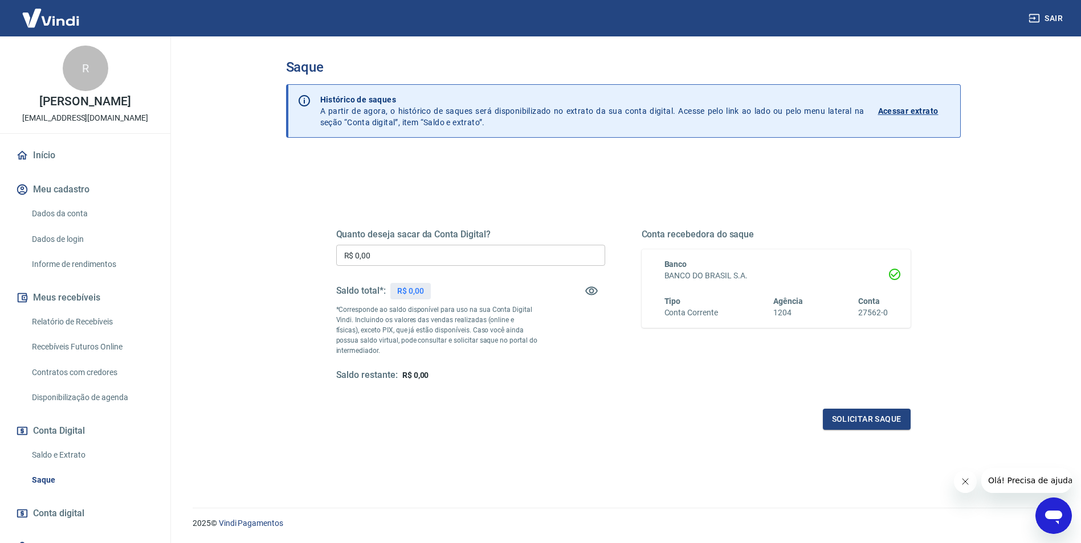 The width and height of the screenshot is (1081, 543). I want to click on button: Meu cadastro, so click(85, 190).